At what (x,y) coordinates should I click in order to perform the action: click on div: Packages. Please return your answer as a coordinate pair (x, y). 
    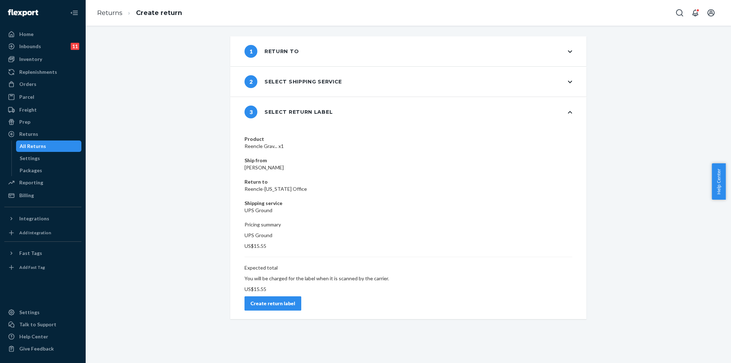
    Looking at the image, I should click on (31, 171).